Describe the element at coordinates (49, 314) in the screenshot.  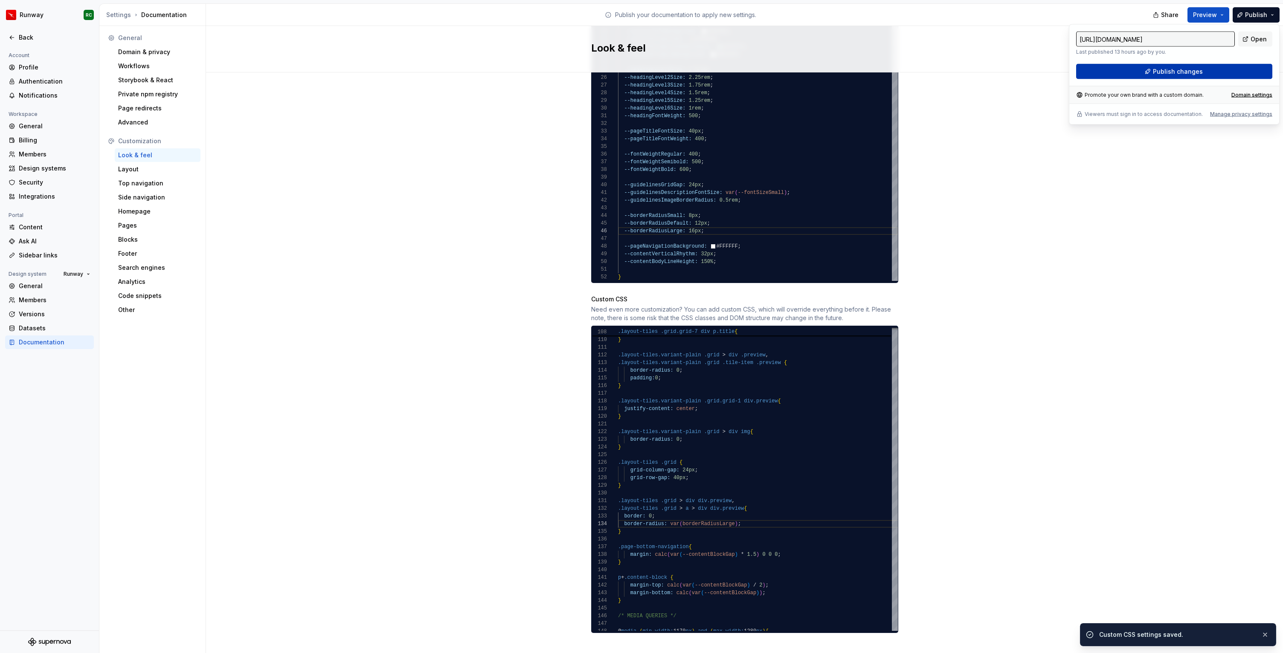
I see `a: Versions` at that location.